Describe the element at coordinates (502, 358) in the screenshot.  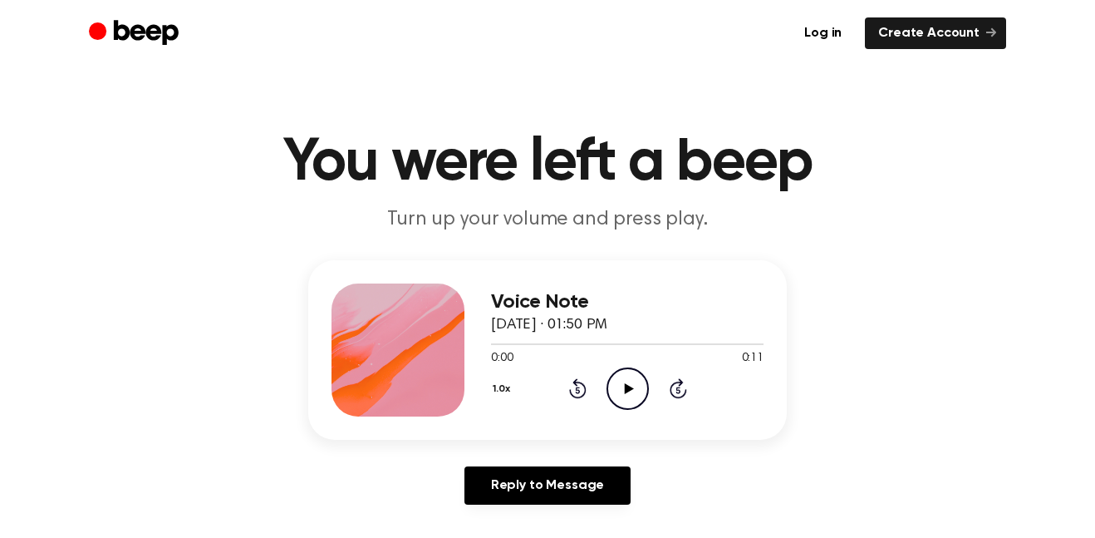
I see `span: 0:00` at that location.